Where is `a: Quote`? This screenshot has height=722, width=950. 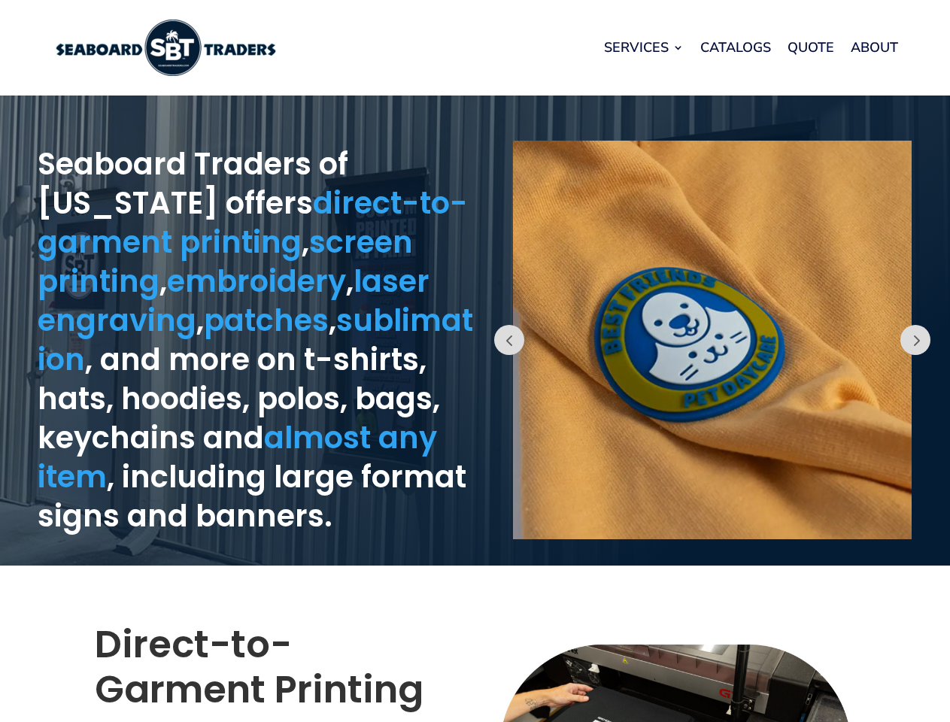 a: Quote is located at coordinates (811, 47).